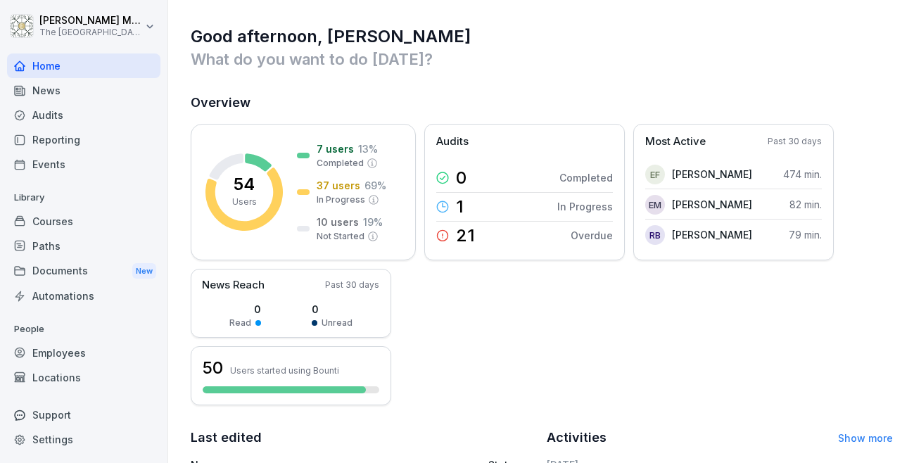  What do you see at coordinates (465, 236) in the screenshot?
I see `p: 21` at bounding box center [465, 236].